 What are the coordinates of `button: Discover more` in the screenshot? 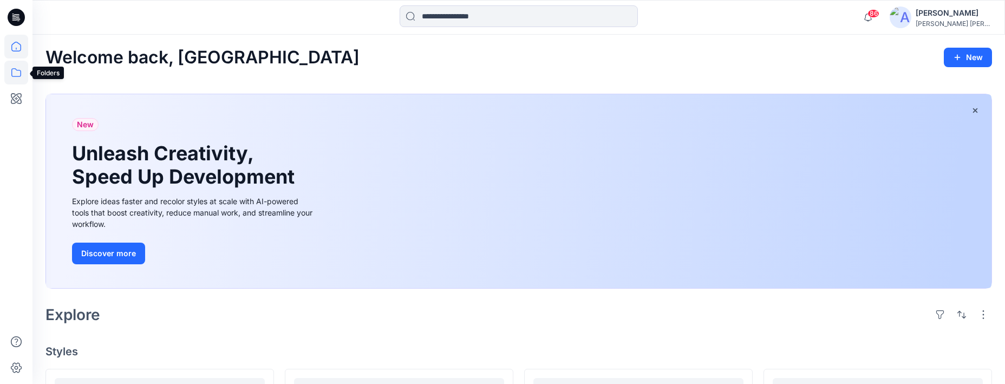 It's located at (108, 253).